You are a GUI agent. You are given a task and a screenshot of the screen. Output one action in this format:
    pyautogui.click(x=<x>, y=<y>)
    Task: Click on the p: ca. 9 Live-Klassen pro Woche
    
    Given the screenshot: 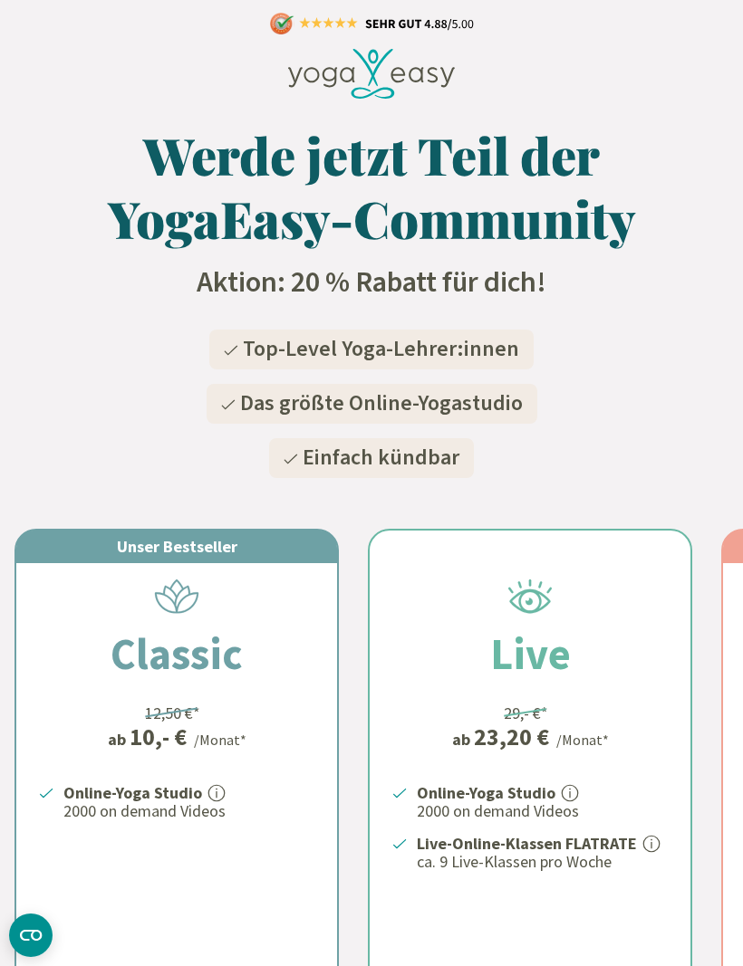 What is the action you would take?
    pyautogui.click(x=542, y=862)
    